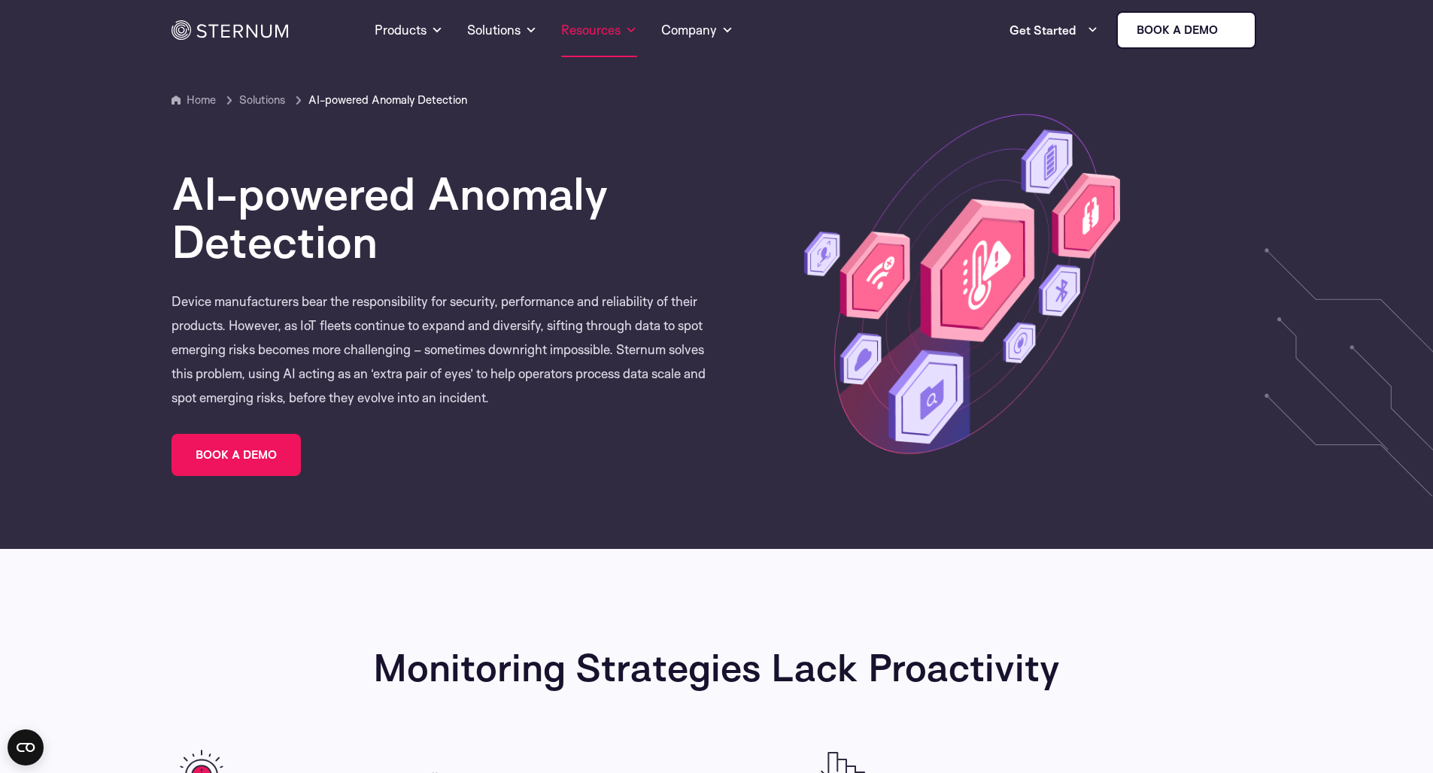  What do you see at coordinates (444, 217) in the screenshot?
I see `h1: AI-powered Anomaly Detection` at bounding box center [444, 217].